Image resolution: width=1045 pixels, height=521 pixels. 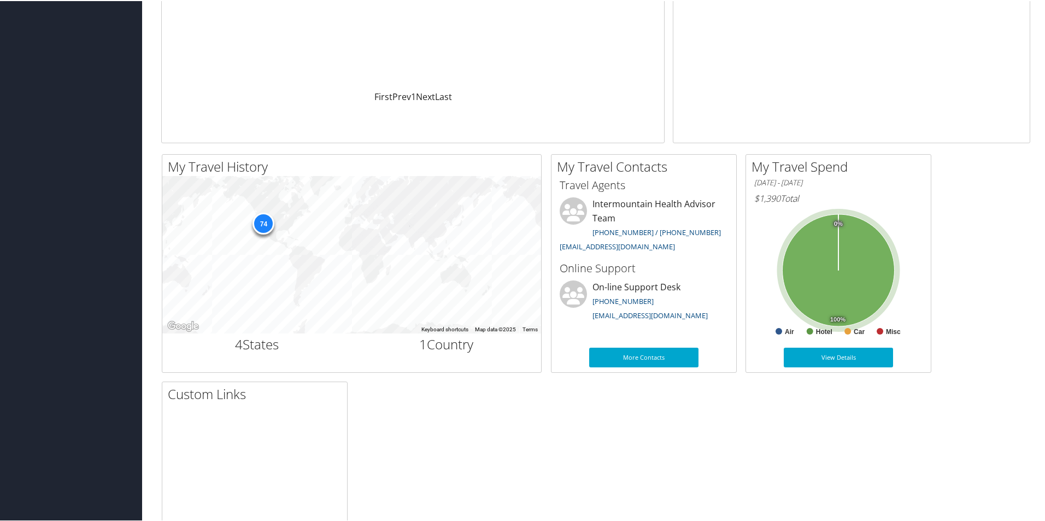 I want to click on h2: My Travel History, so click(x=354, y=166).